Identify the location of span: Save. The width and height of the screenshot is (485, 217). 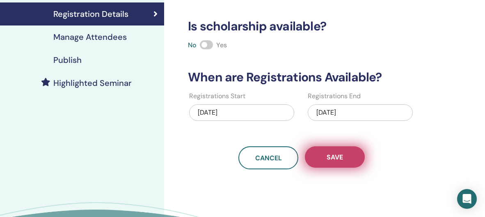
(335, 157).